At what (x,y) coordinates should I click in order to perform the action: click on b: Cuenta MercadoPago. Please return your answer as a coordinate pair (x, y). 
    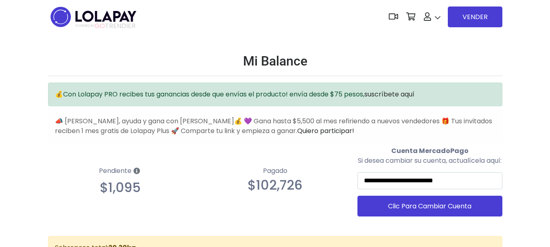
    Looking at the image, I should click on (430, 151).